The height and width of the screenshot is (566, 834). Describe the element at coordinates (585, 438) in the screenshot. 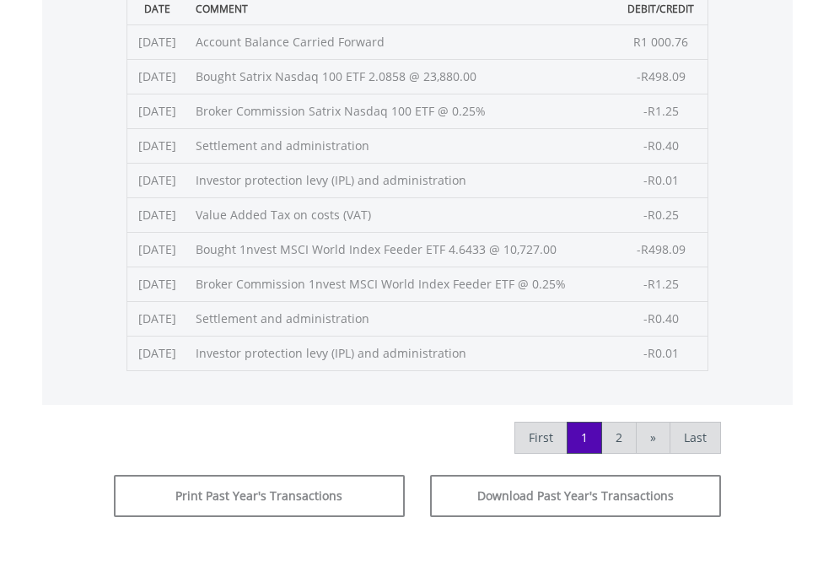

I see `a: 1` at that location.